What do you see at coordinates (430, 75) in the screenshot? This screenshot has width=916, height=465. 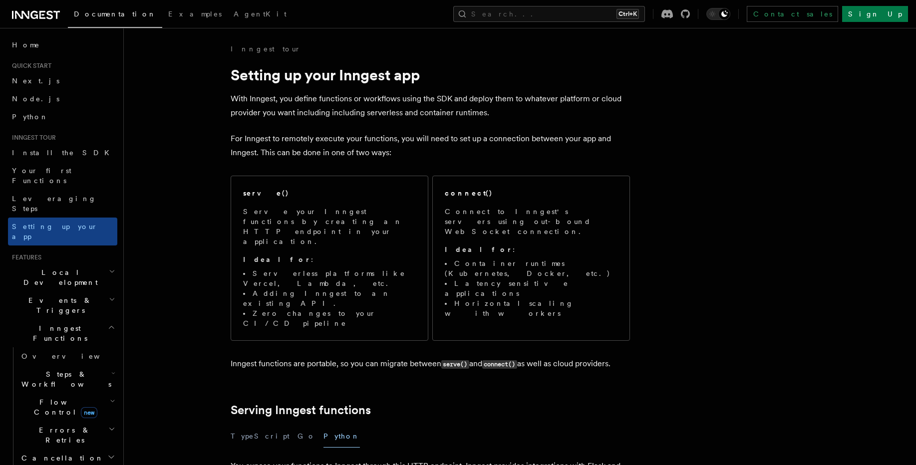 I see `h1: Setting up your Inngest app` at bounding box center [430, 75].